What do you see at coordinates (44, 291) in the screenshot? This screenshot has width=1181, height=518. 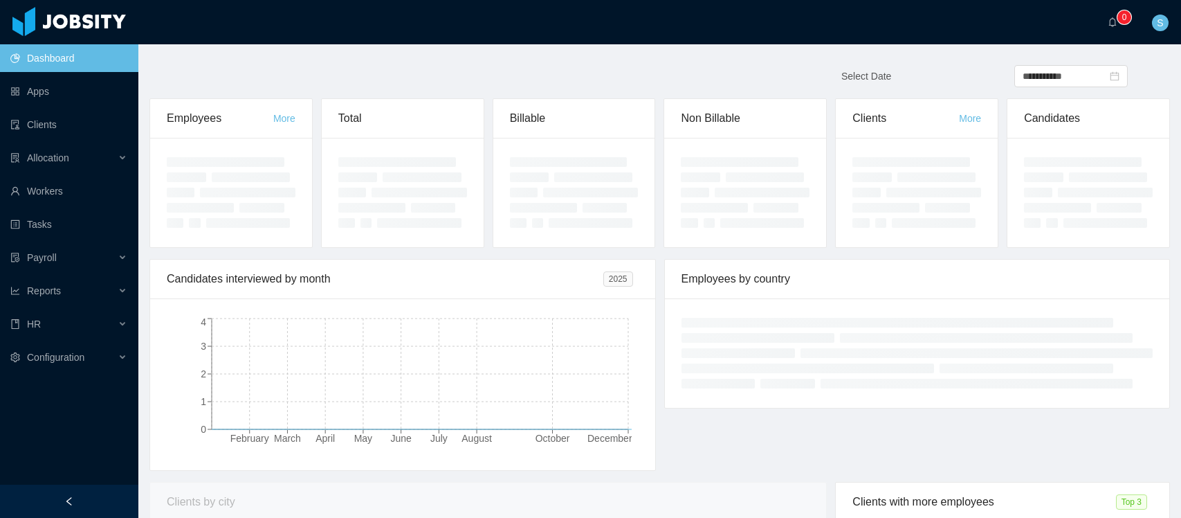 I see `span: Reports` at bounding box center [44, 291].